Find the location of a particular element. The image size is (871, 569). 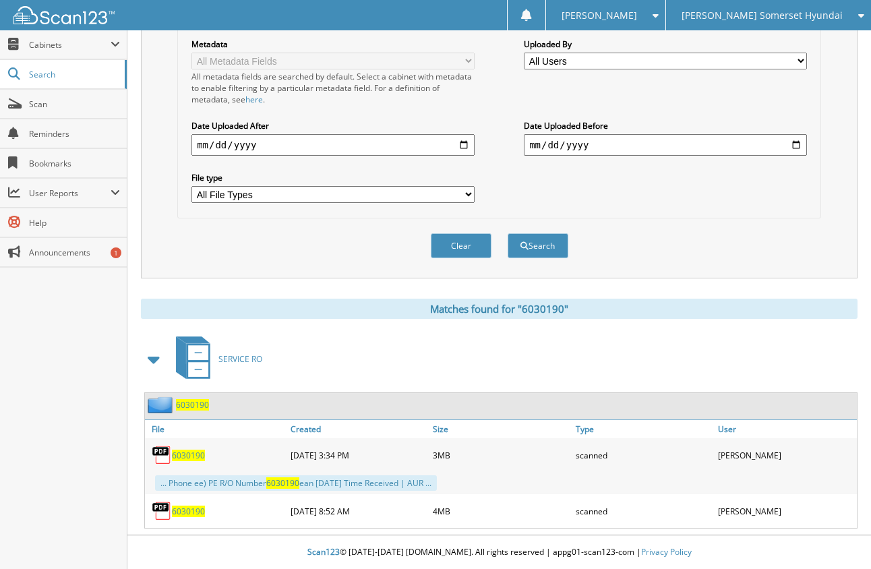

span: Search is located at coordinates (73, 74).